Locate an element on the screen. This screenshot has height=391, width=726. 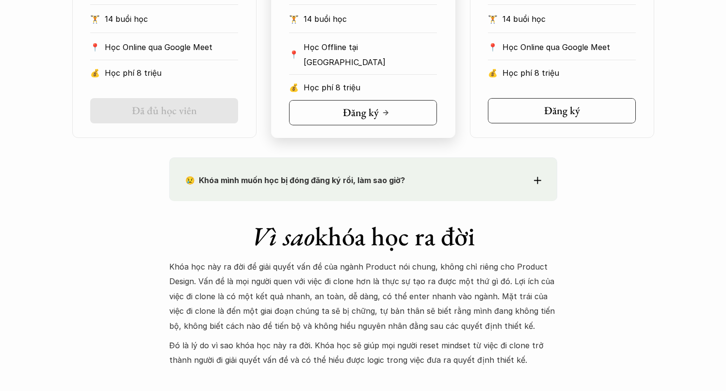
p: Đó là lý do vì sao khóa học này ra đời. Khóa học sẽ giúp mọi người reset mindset từ việc đi clone... is located at coordinates (363, 352).